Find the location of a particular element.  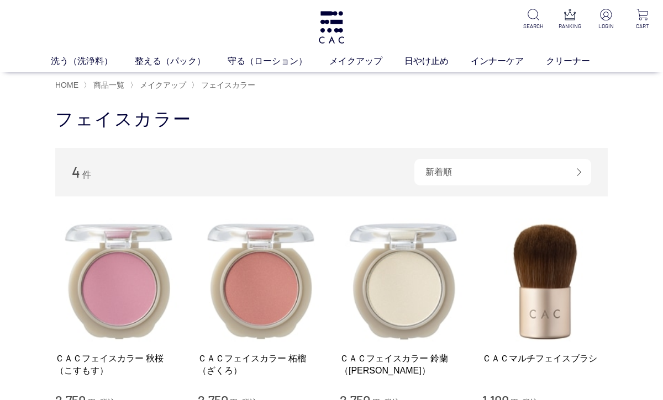

img: ＣＡＣマルチフェイスブラシ is located at coordinates (545, 282).